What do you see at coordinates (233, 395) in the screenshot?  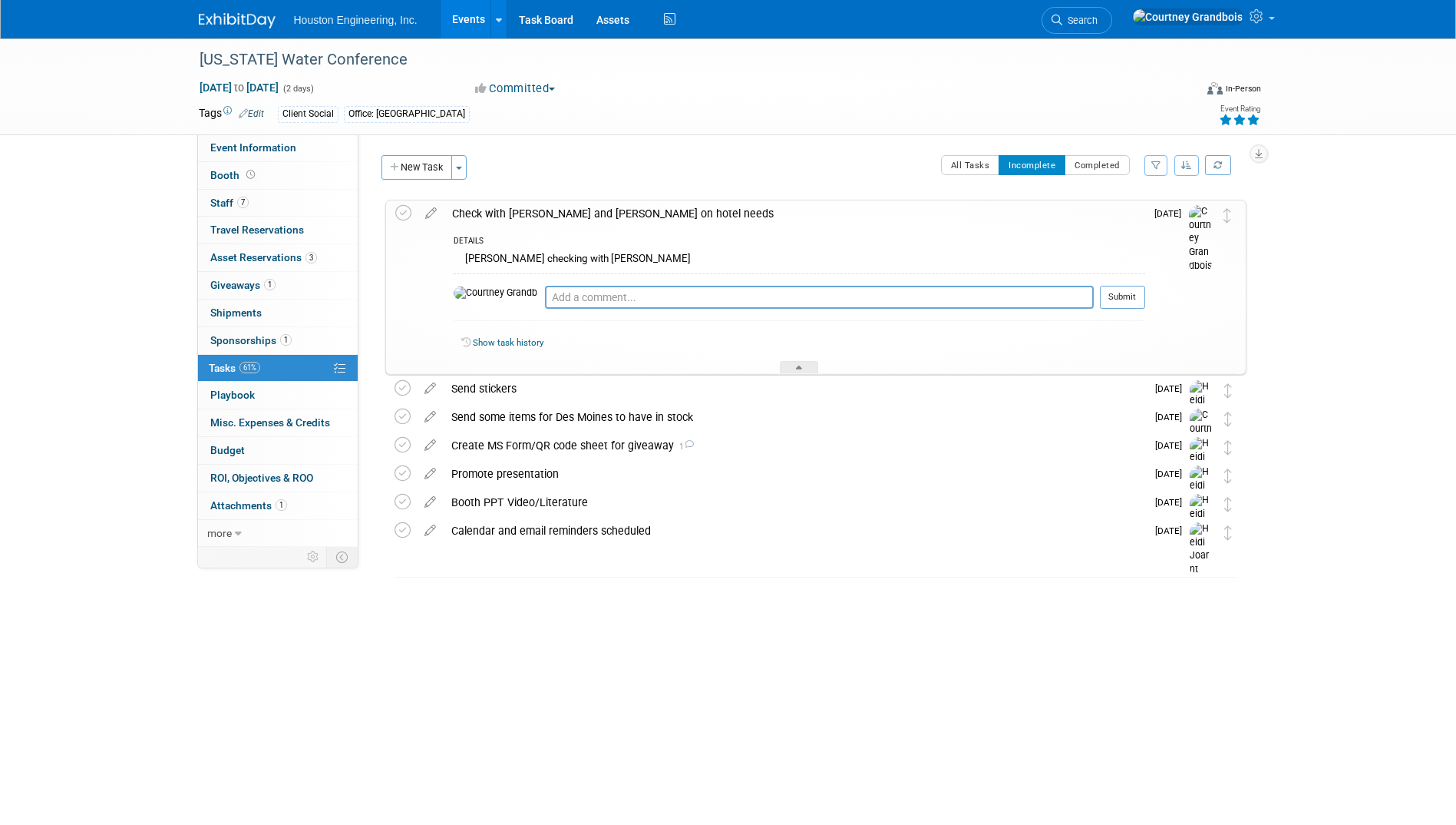 I see `span: Playbook` at bounding box center [233, 395].